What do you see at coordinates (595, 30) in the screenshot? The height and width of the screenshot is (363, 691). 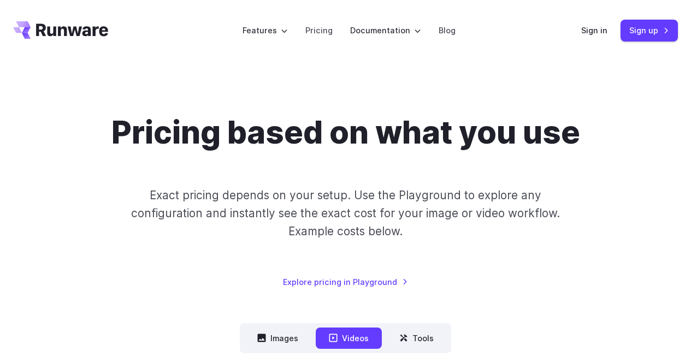 I see `a: Sign in` at bounding box center [595, 30].